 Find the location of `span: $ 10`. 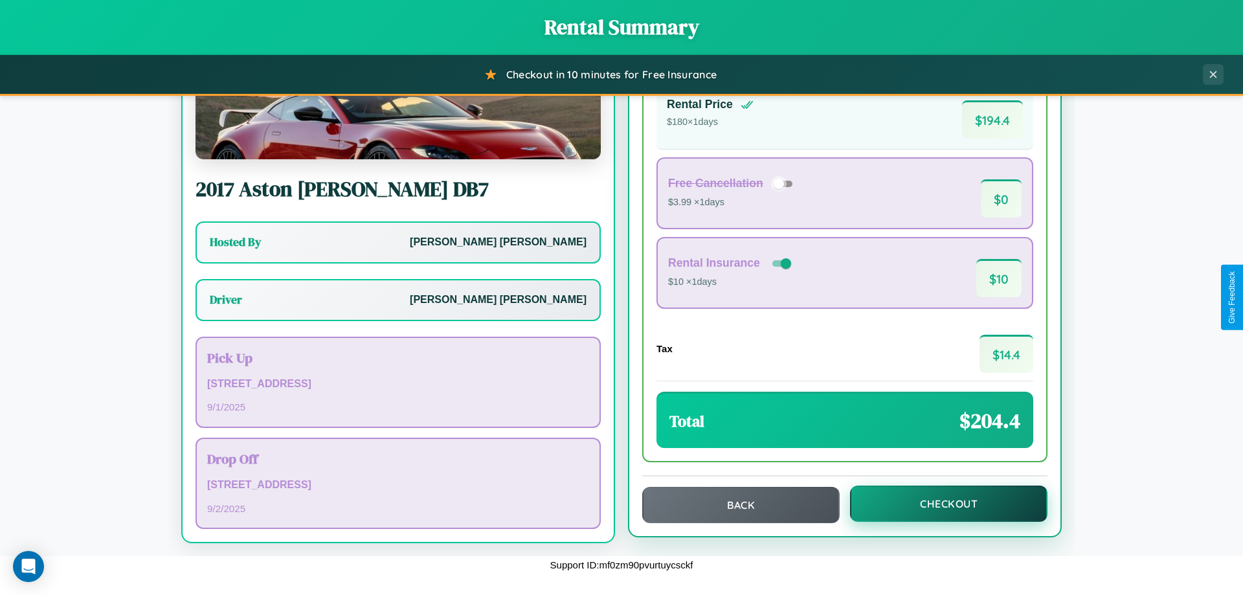

span: $ 10 is located at coordinates (999, 278).